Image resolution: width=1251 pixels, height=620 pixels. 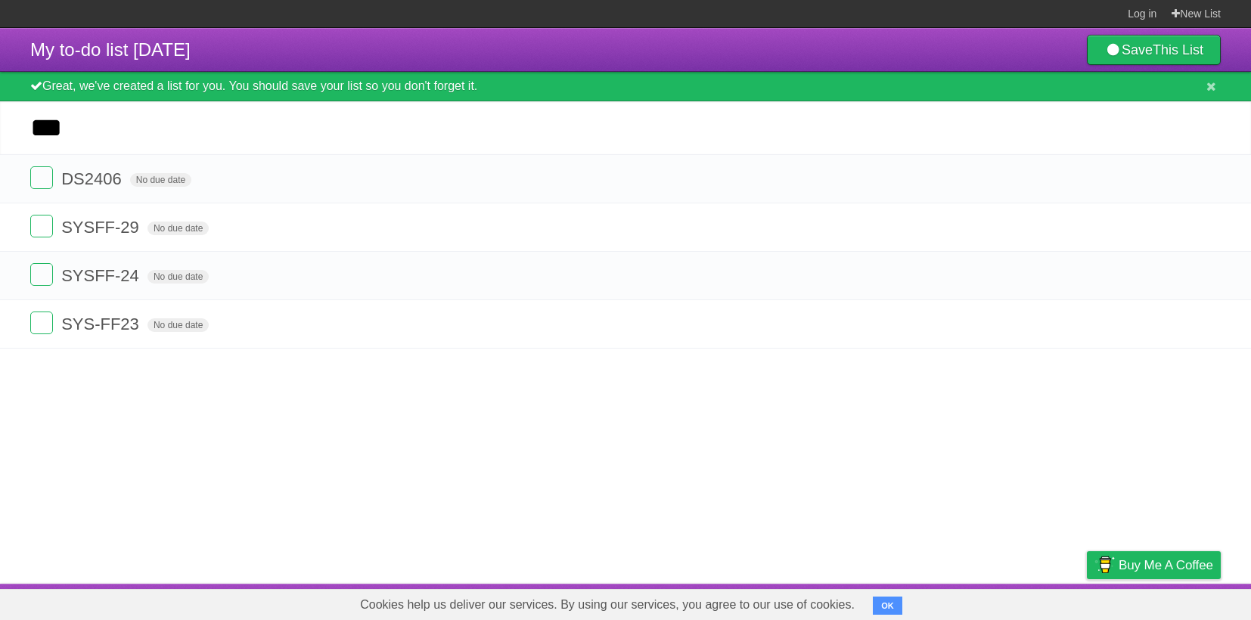 What do you see at coordinates (1087, 602) in the screenshot?
I see `a: Privacy` at bounding box center [1087, 602].